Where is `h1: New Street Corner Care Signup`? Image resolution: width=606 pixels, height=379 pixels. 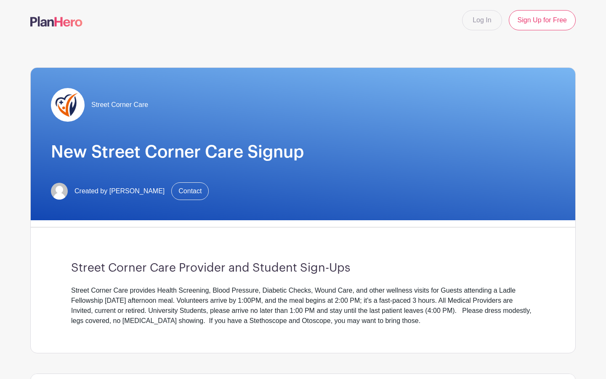
h1: New Street Corner Care Signup is located at coordinates (303, 152).